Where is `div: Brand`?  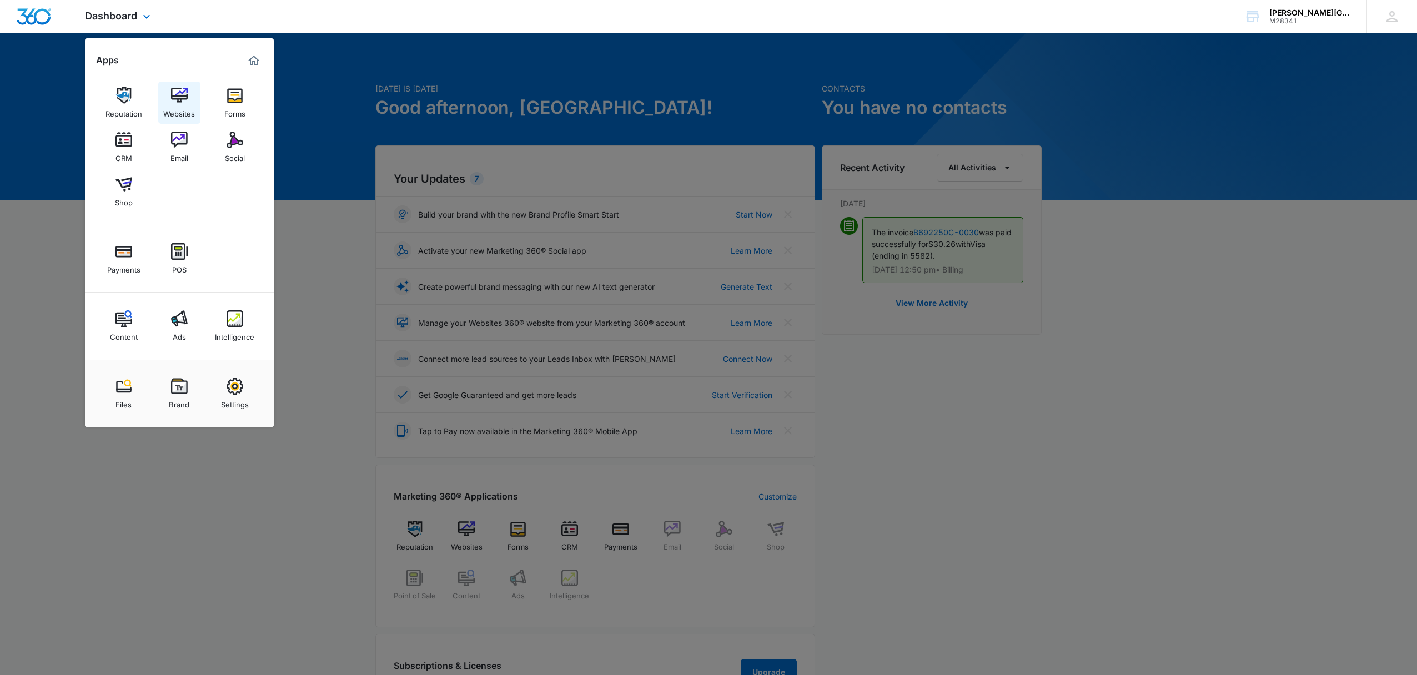 div: Brand is located at coordinates (179, 402).